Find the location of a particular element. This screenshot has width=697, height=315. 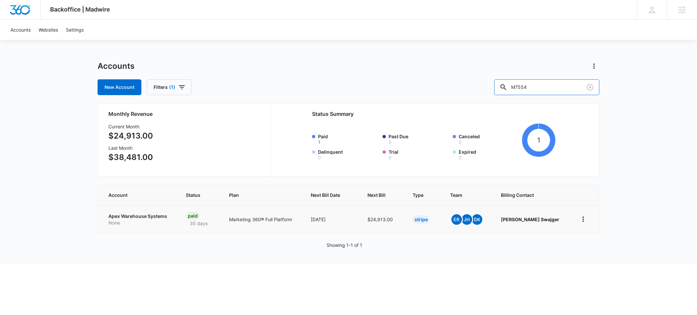

input: Search is located at coordinates (547, 87).